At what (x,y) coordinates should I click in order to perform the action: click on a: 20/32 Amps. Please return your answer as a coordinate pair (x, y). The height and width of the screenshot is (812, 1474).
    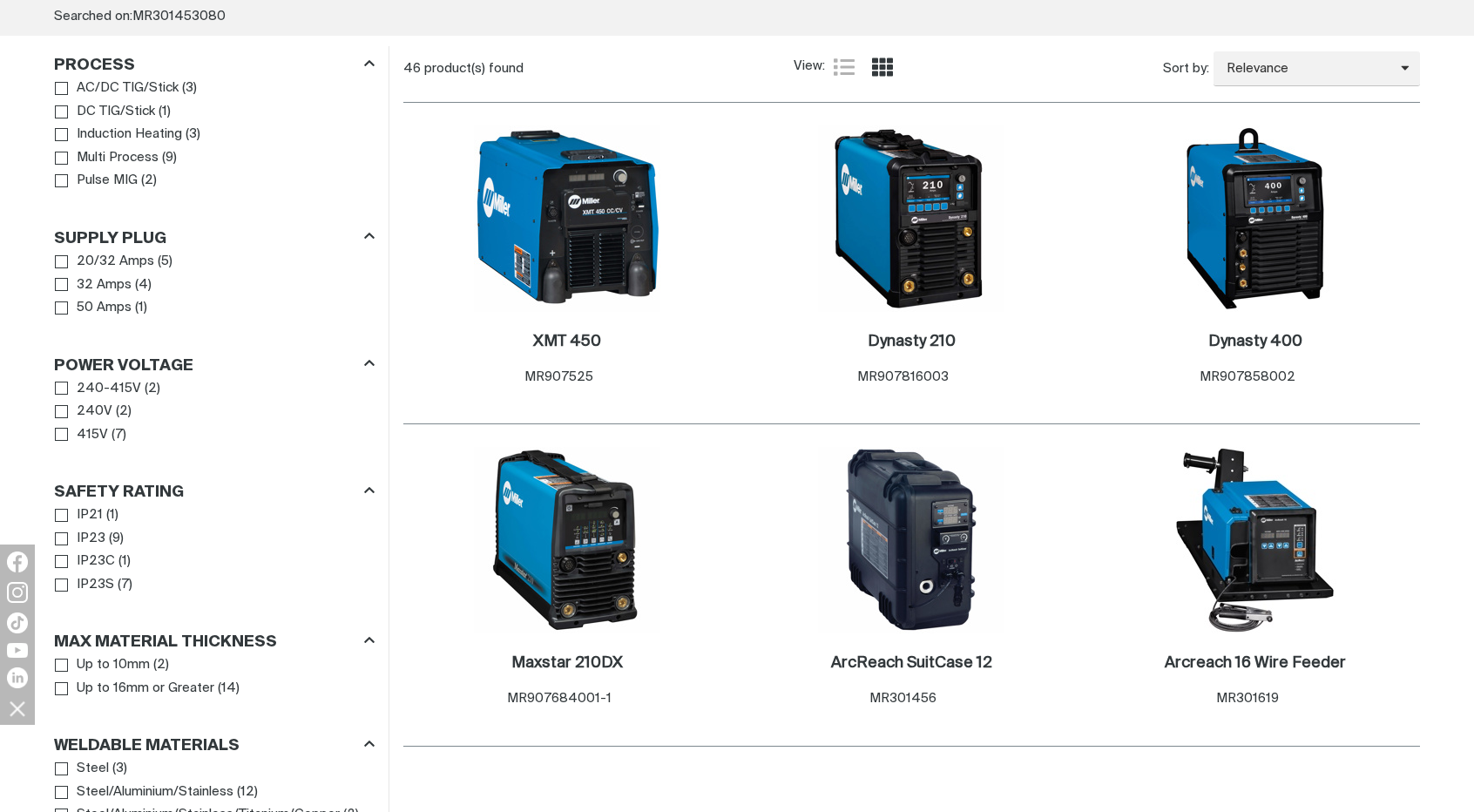
    Looking at the image, I should click on (104, 262).